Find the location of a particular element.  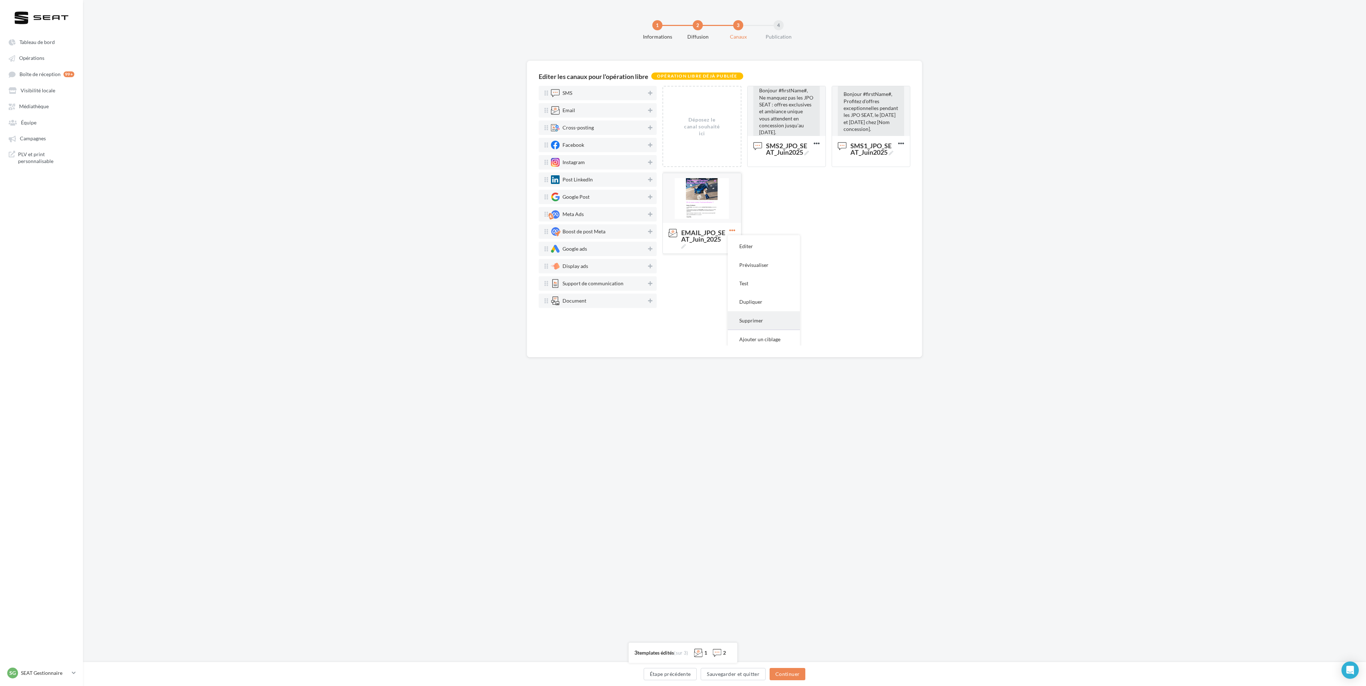

button: Continuer is located at coordinates (787, 674).